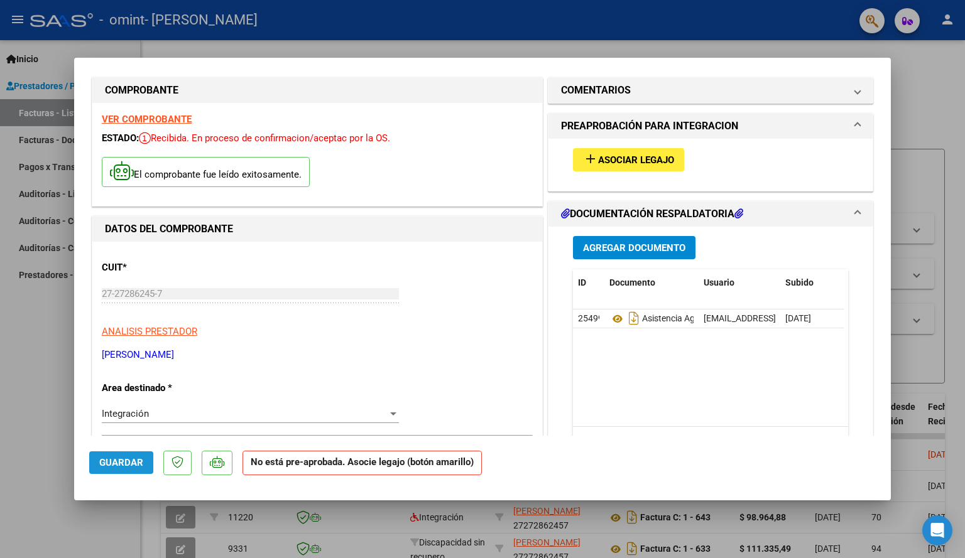 The height and width of the screenshot is (558, 965). Describe the element at coordinates (652, 214) in the screenshot. I see `h1: DOCUMENTACIÓN RESPALDATORIA` at that location.